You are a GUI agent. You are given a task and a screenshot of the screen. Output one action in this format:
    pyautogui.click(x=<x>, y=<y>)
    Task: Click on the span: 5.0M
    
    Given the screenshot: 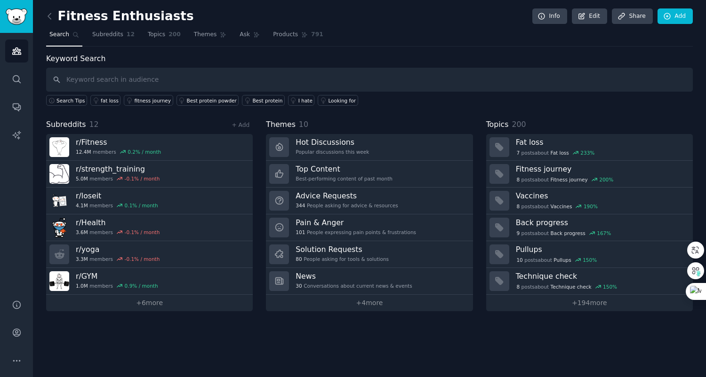 What is the action you would take?
    pyautogui.click(x=82, y=179)
    